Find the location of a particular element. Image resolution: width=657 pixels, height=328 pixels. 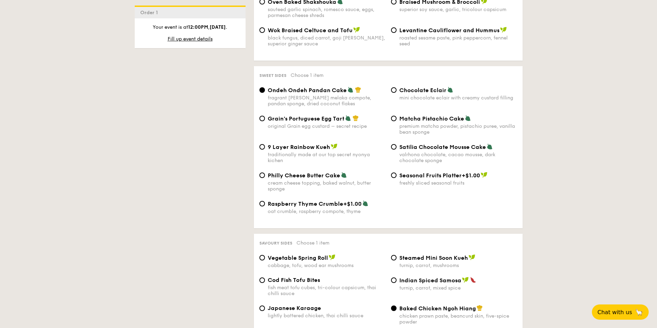

input: Cod Fish Tofu Bitesfish meat tofu cubes, tri-colour capsicum, thai chilli sauce is located at coordinates (262, 280).